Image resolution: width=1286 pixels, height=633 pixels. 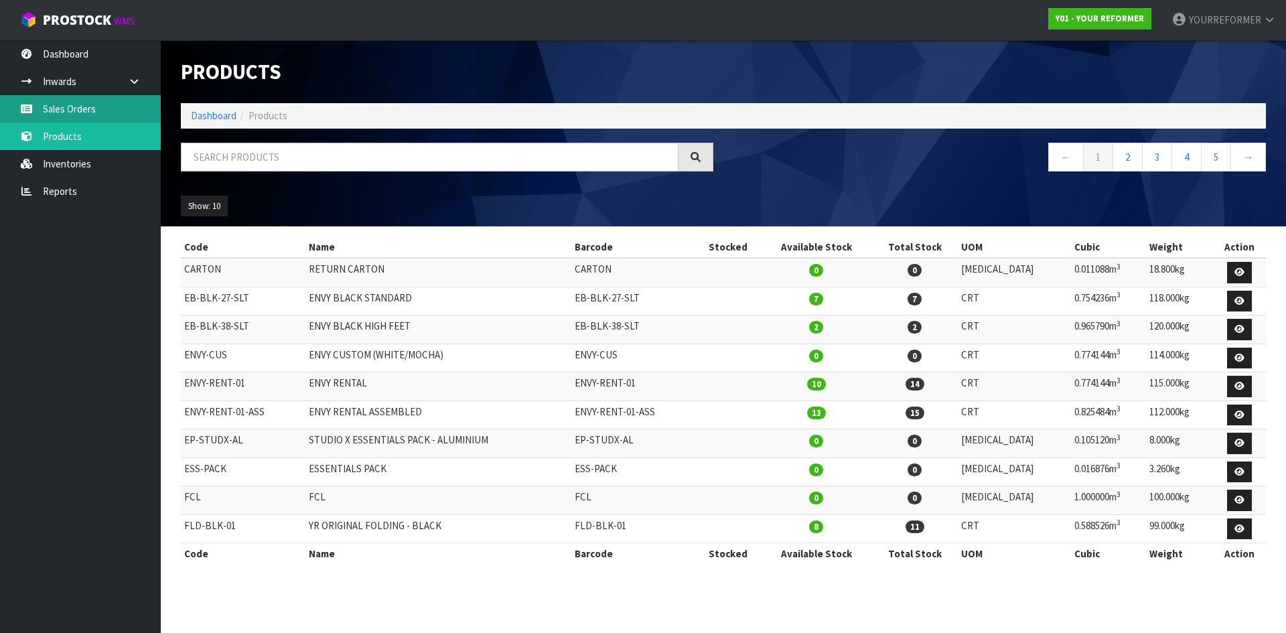 I want to click on td: 0.011088m, so click(x=1109, y=272).